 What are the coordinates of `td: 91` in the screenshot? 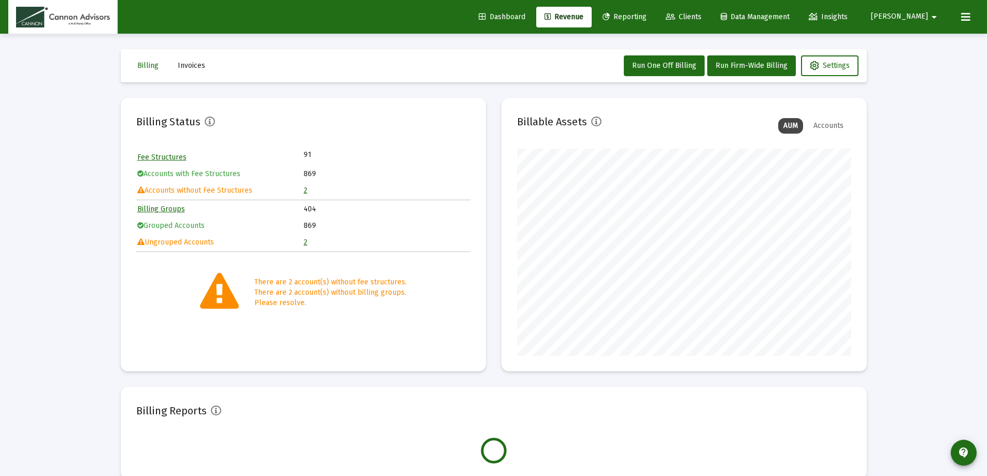 It's located at (345, 155).